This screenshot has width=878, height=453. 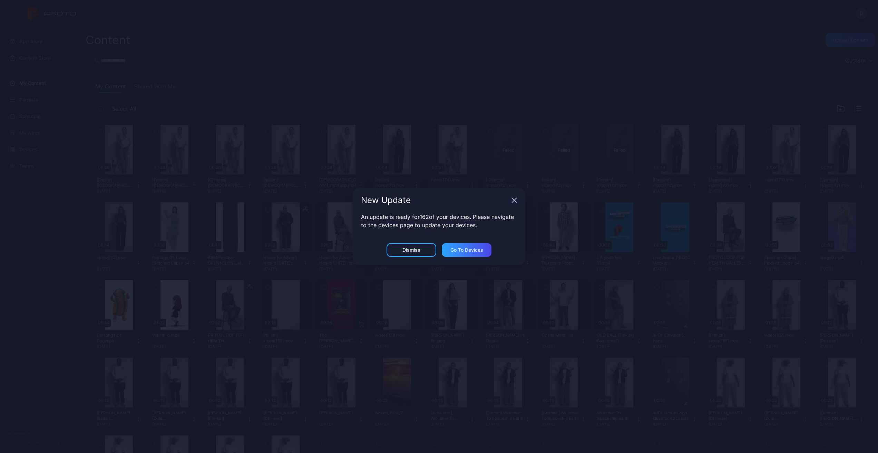 What do you see at coordinates (412, 250) in the screenshot?
I see `div: Dismiss` at bounding box center [412, 250].